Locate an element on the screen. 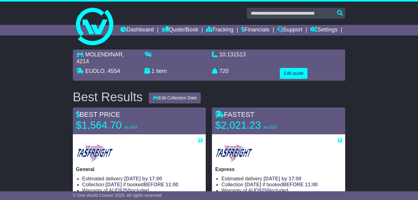 This screenshot has width=418, height=200. img: Tasfreight: Express is located at coordinates (234, 153).